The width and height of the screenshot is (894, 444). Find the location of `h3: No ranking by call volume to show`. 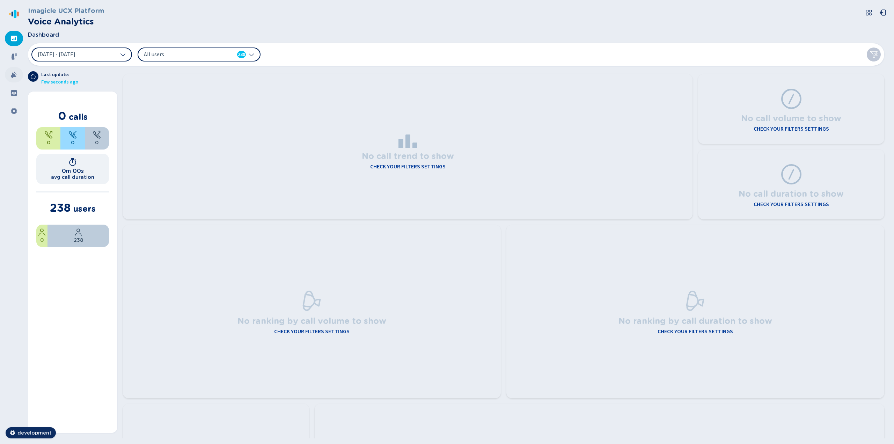

h3: No ranking by call volume to show is located at coordinates (312, 320).